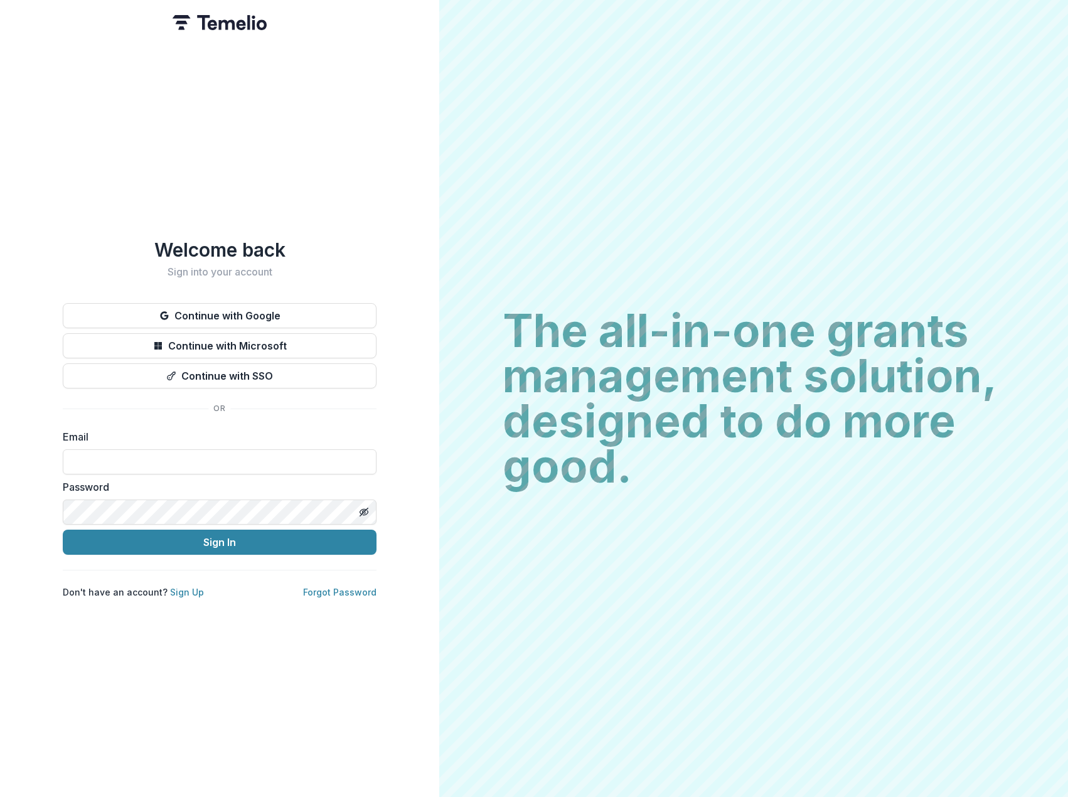  Describe the element at coordinates (220, 376) in the screenshot. I see `button: Continue with SSO` at that location.